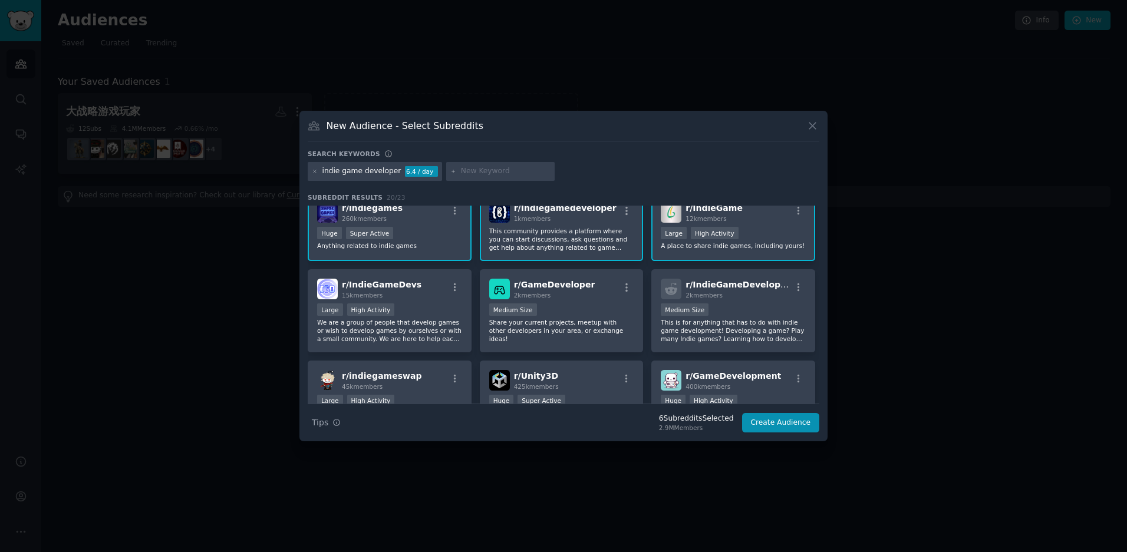  I want to click on span: 425k members, so click(536, 387).